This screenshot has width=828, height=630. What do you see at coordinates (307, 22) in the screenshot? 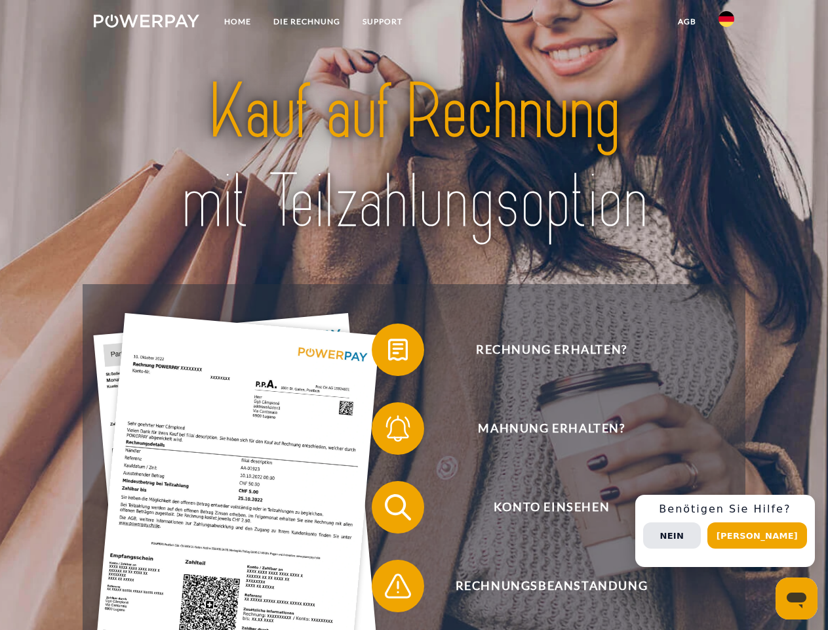
I see `a: DIE RECHNUNG` at bounding box center [307, 22].